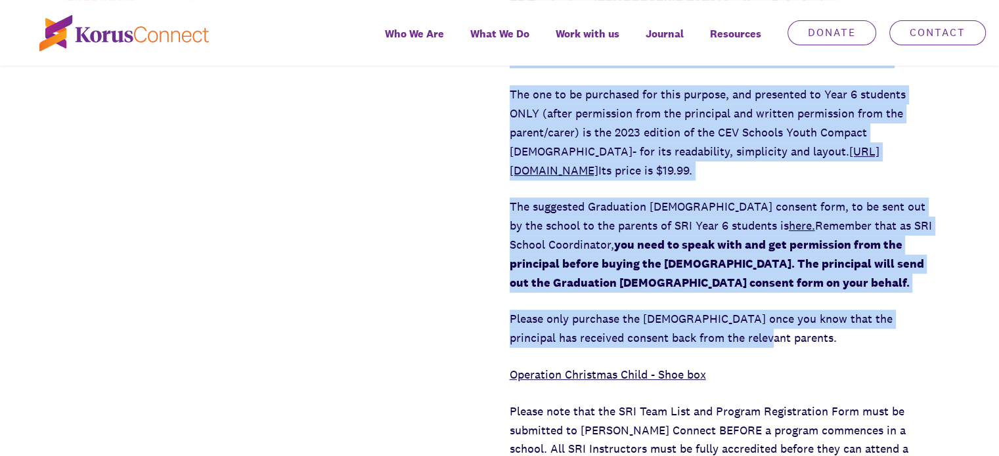 This screenshot has height=456, width=999. What do you see at coordinates (665, 42) in the screenshot?
I see `a: Journal` at bounding box center [665, 42].